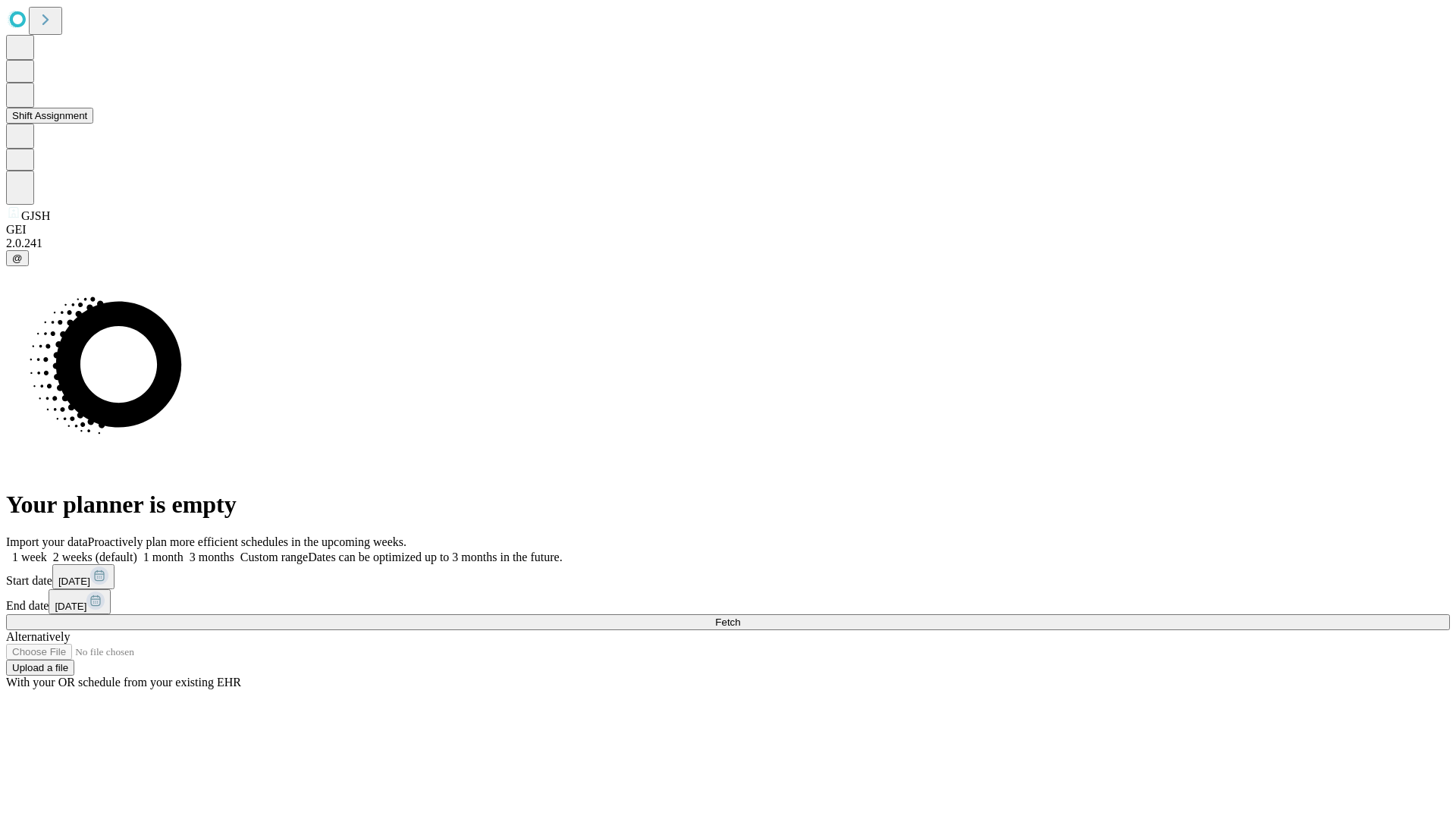  Describe the element at coordinates (95, 556) in the screenshot. I see `span: 2 weeks (default)` at that location.